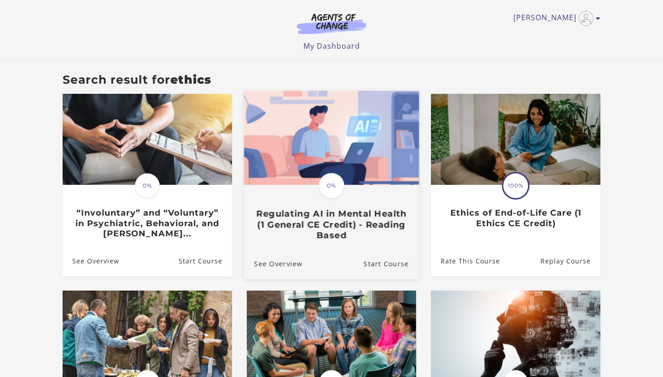 The height and width of the screenshot is (377, 663). I want to click on a: “Involuntary” and “Voluntary” in Psychiatric, Behavioral, and Menta...: Resume Course, so click(205, 261).